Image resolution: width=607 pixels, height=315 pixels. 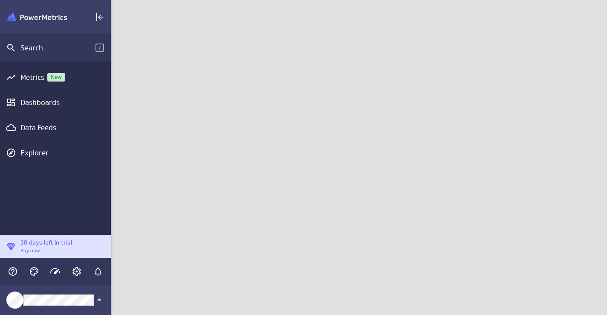 I want to click on div: Collapse, so click(x=100, y=17).